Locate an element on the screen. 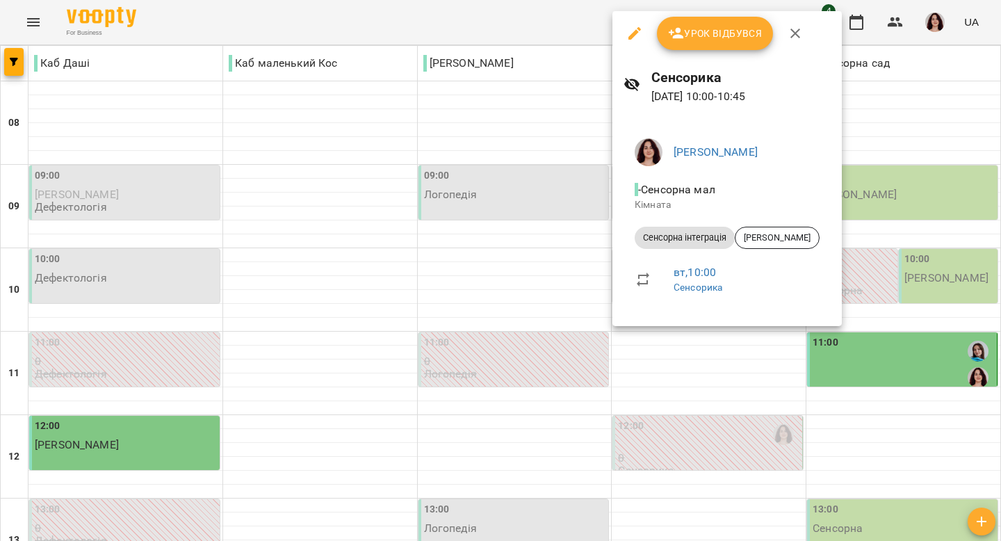  img: 170a41ecacc6101aff12a142c38b6f34.jpeg is located at coordinates (649, 152).